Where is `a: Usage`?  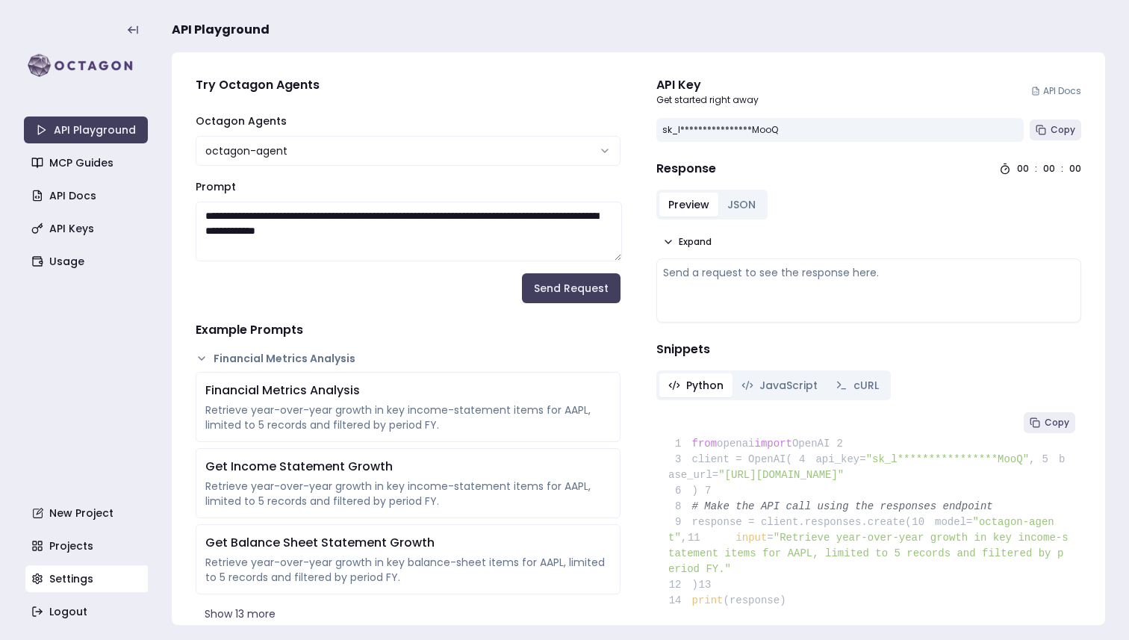 a: Usage is located at coordinates (87, 261).